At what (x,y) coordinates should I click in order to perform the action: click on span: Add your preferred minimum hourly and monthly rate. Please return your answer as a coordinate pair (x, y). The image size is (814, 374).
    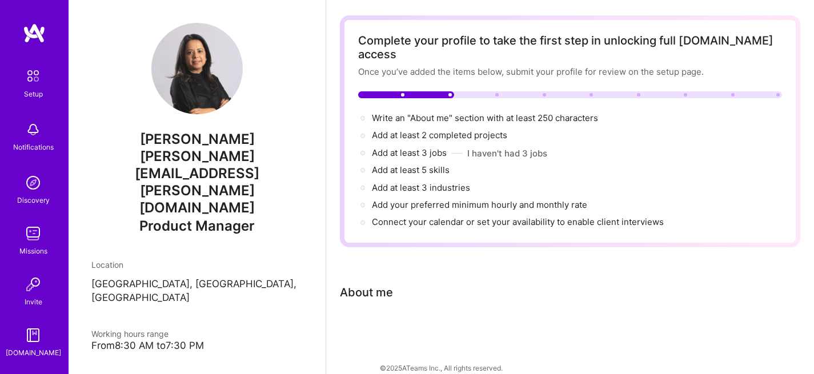
    Looking at the image, I should click on (479, 204).